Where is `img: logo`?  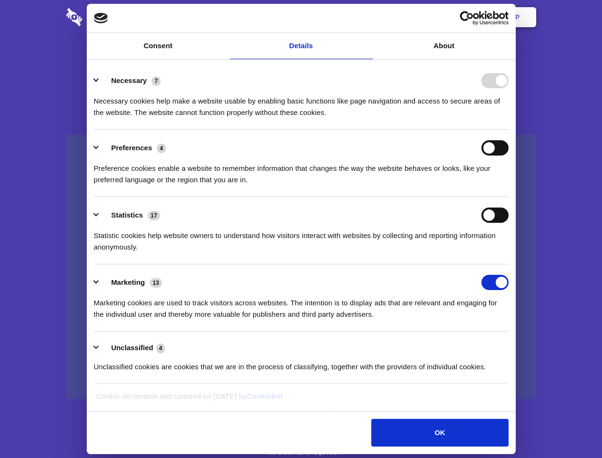
img: logo is located at coordinates (101, 18).